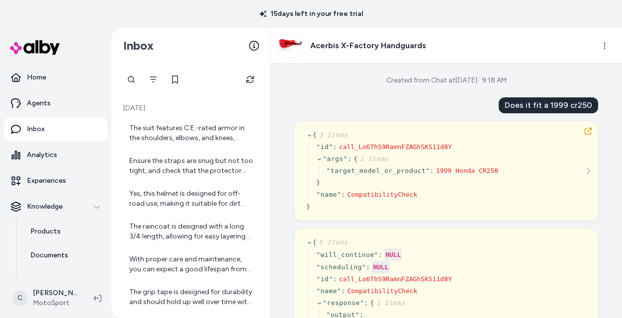 The image size is (622, 318). What do you see at coordinates (191, 232) in the screenshot?
I see `div: The raincoat is designed with a long 3/4 length, allowing for easy layering over other clothing. ...` at bounding box center [191, 232].